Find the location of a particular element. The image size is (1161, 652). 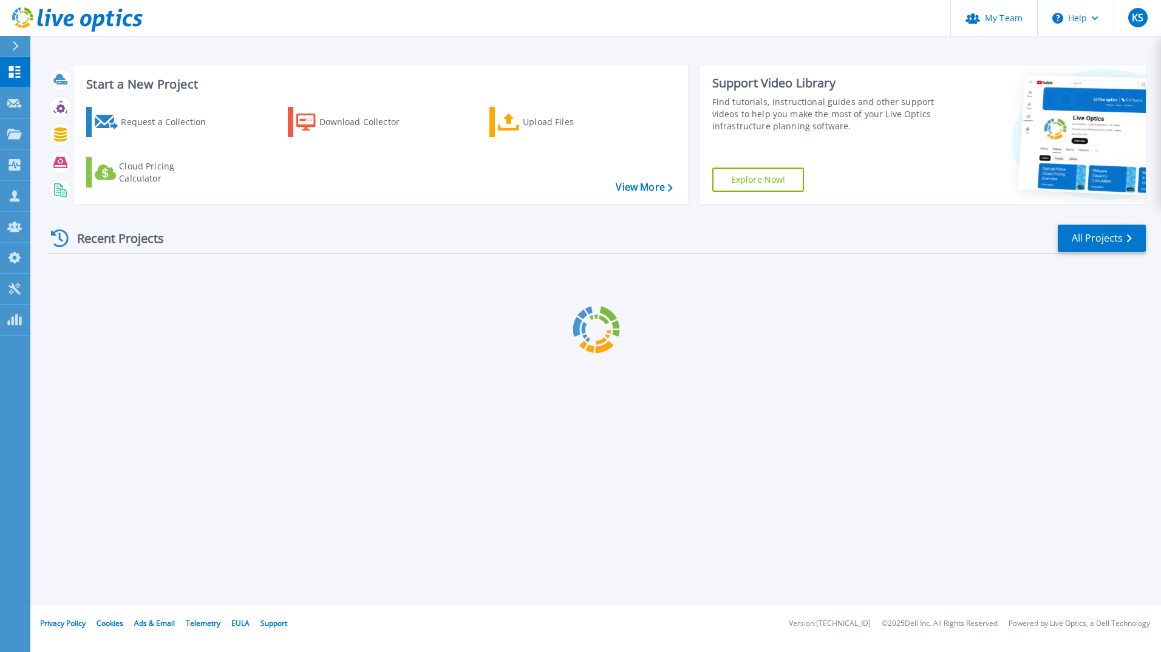

span: KS is located at coordinates (1138, 18).